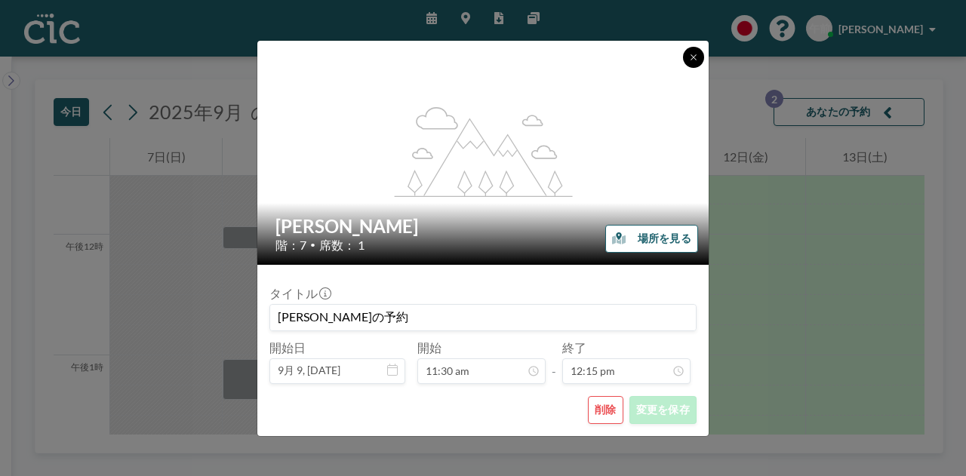 The width and height of the screenshot is (966, 476). Describe the element at coordinates (483, 318) in the screenshot. I see `input: (タイトルなし)` at that location.